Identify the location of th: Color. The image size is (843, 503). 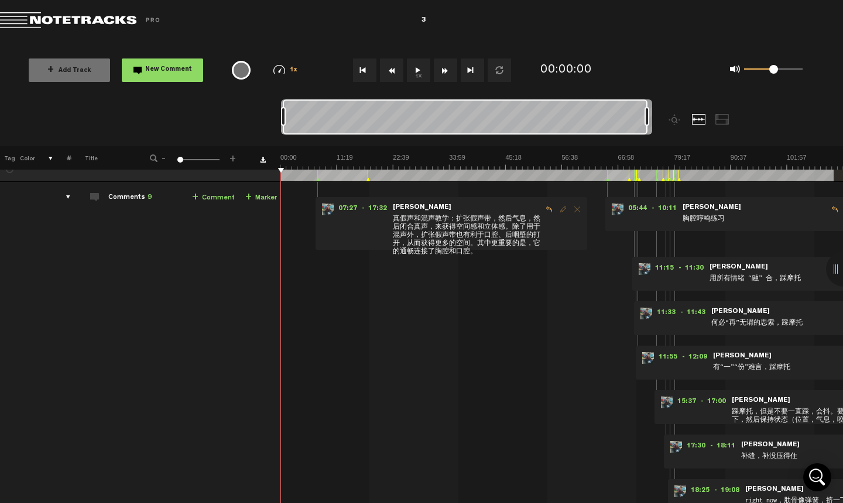
(26, 158).